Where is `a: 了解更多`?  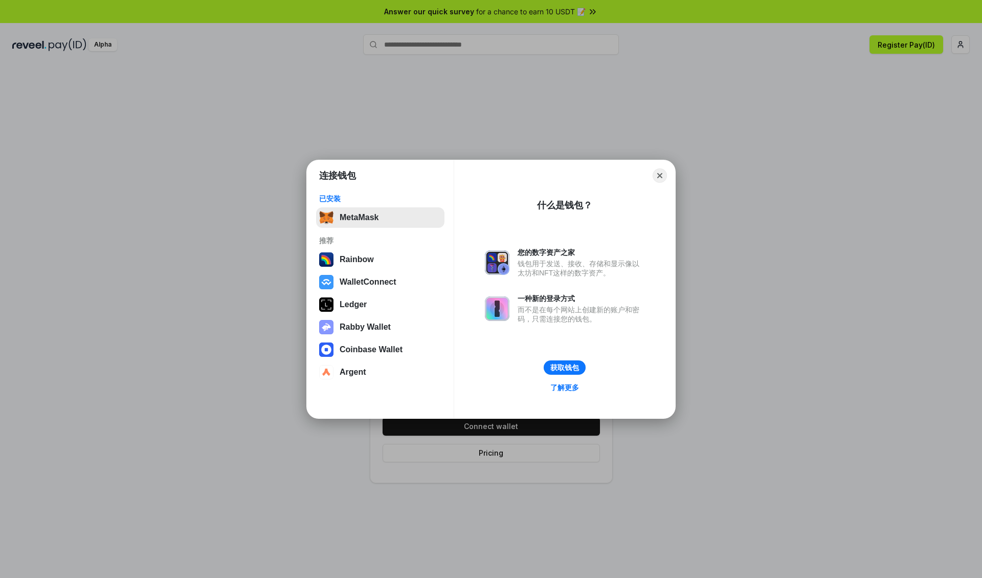
a: 了解更多 is located at coordinates (565, 387).